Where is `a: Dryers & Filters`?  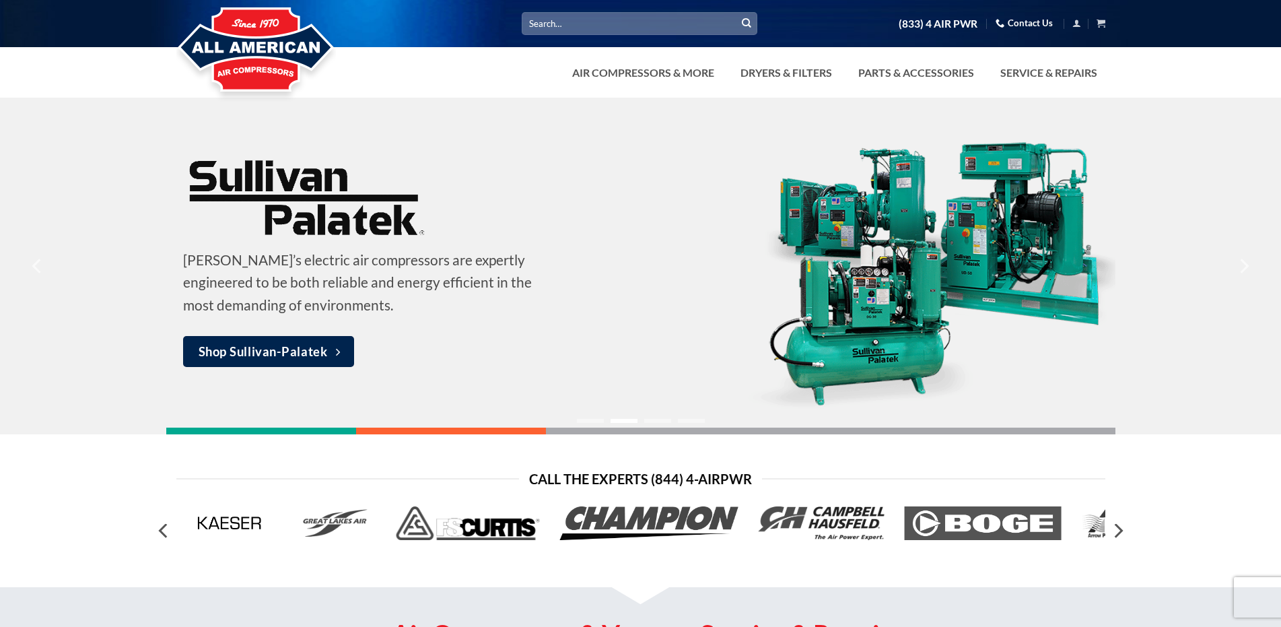 a: Dryers & Filters is located at coordinates (786, 73).